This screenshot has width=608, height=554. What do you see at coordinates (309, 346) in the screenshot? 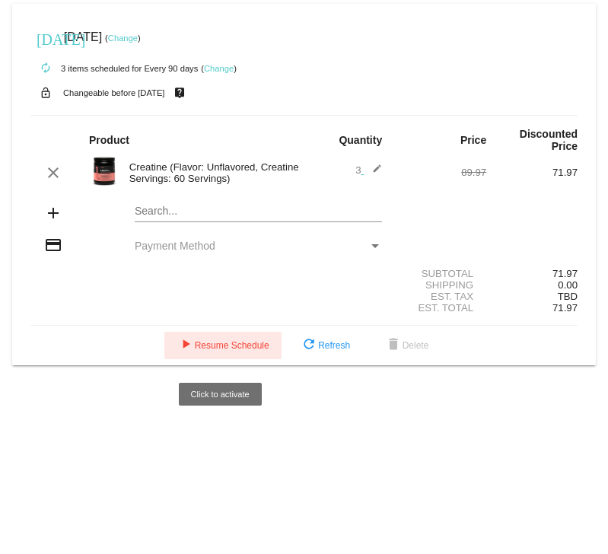
I see `mat-icon: refresh` at bounding box center [309, 346].